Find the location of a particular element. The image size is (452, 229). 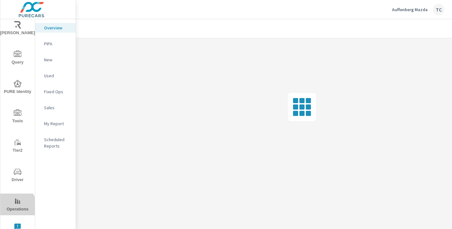

span: Operations is located at coordinates (18, 205).